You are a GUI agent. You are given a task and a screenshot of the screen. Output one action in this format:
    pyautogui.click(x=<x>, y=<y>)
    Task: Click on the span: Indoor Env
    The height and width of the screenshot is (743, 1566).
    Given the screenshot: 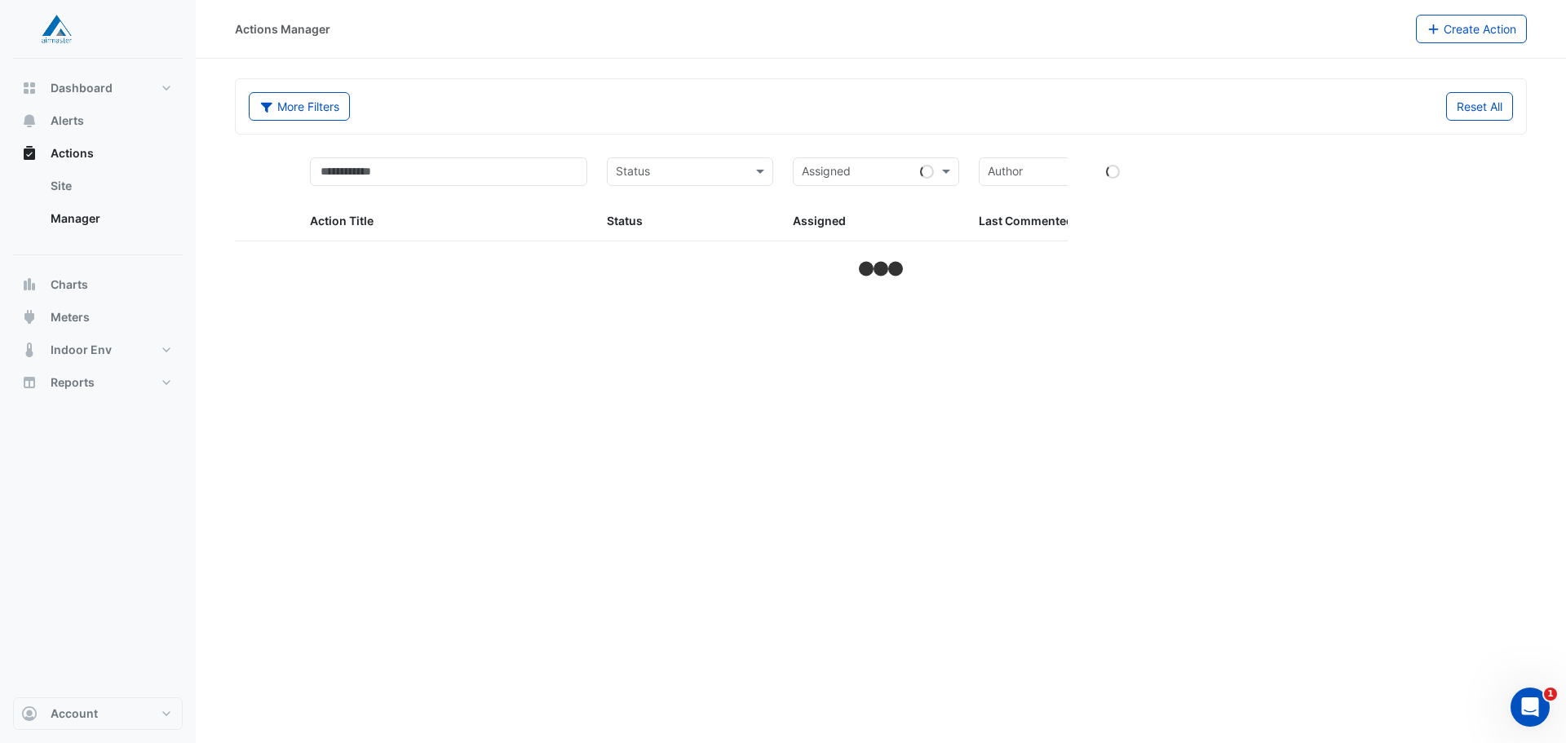 What is the action you would take?
    pyautogui.click(x=81, y=350)
    